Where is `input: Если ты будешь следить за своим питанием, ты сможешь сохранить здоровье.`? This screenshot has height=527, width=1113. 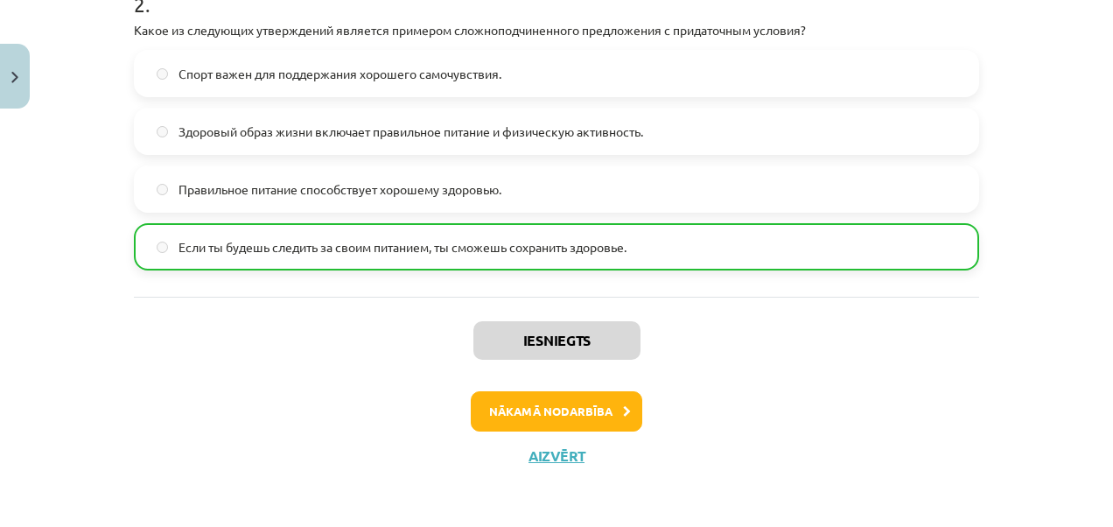
input: Если ты будешь следить за своим питанием, ты сможешь сохранить здоровье. is located at coordinates (162, 247).